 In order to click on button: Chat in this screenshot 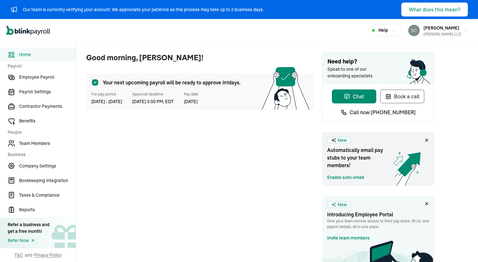, I will do `click(354, 96)`.